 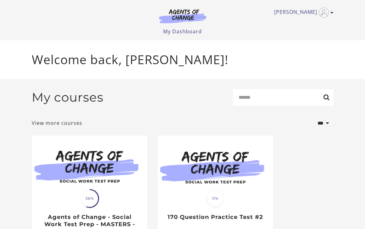 I want to click on a: Toggle menu, so click(x=302, y=13).